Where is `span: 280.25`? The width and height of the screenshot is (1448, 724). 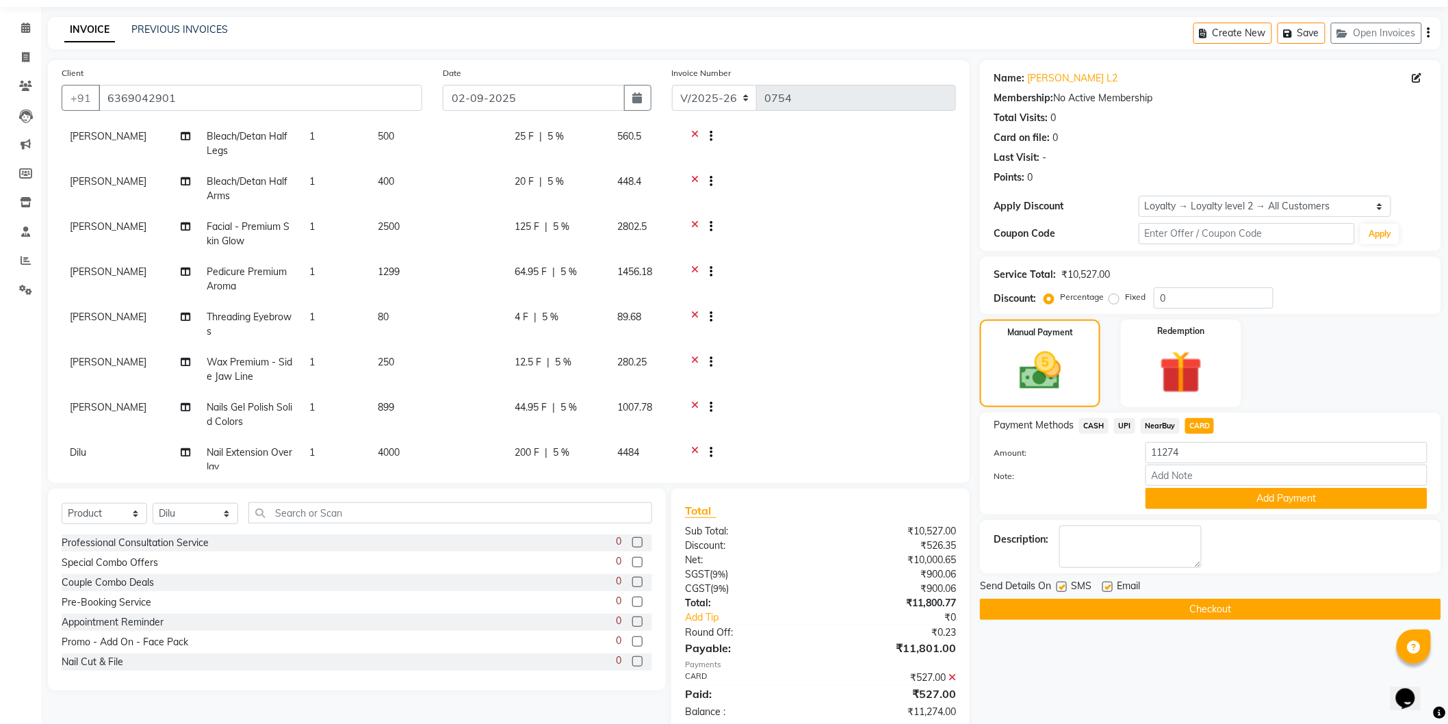
span: 280.25 is located at coordinates (631, 362).